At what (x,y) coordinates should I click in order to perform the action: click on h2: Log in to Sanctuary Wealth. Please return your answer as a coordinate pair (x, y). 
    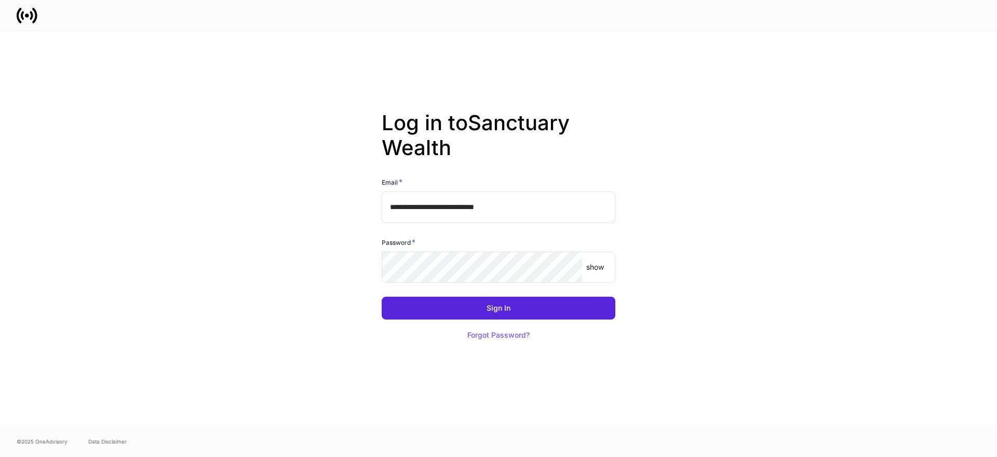
    Looking at the image, I should click on (499, 144).